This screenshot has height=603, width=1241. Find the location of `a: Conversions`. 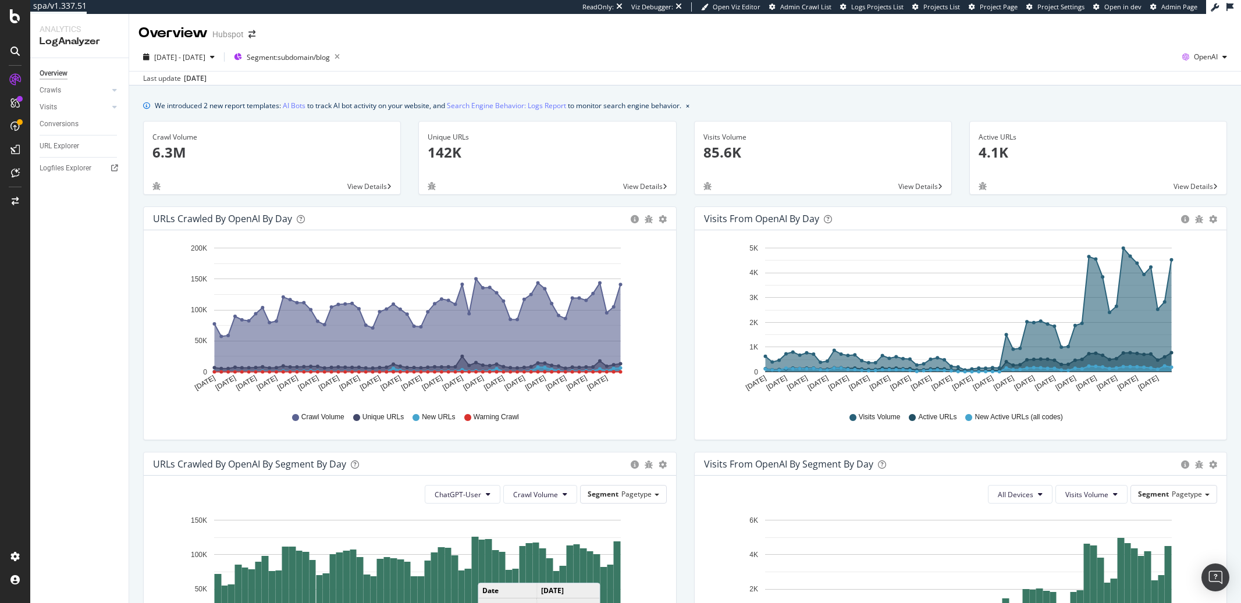

a: Conversions is located at coordinates (80, 124).